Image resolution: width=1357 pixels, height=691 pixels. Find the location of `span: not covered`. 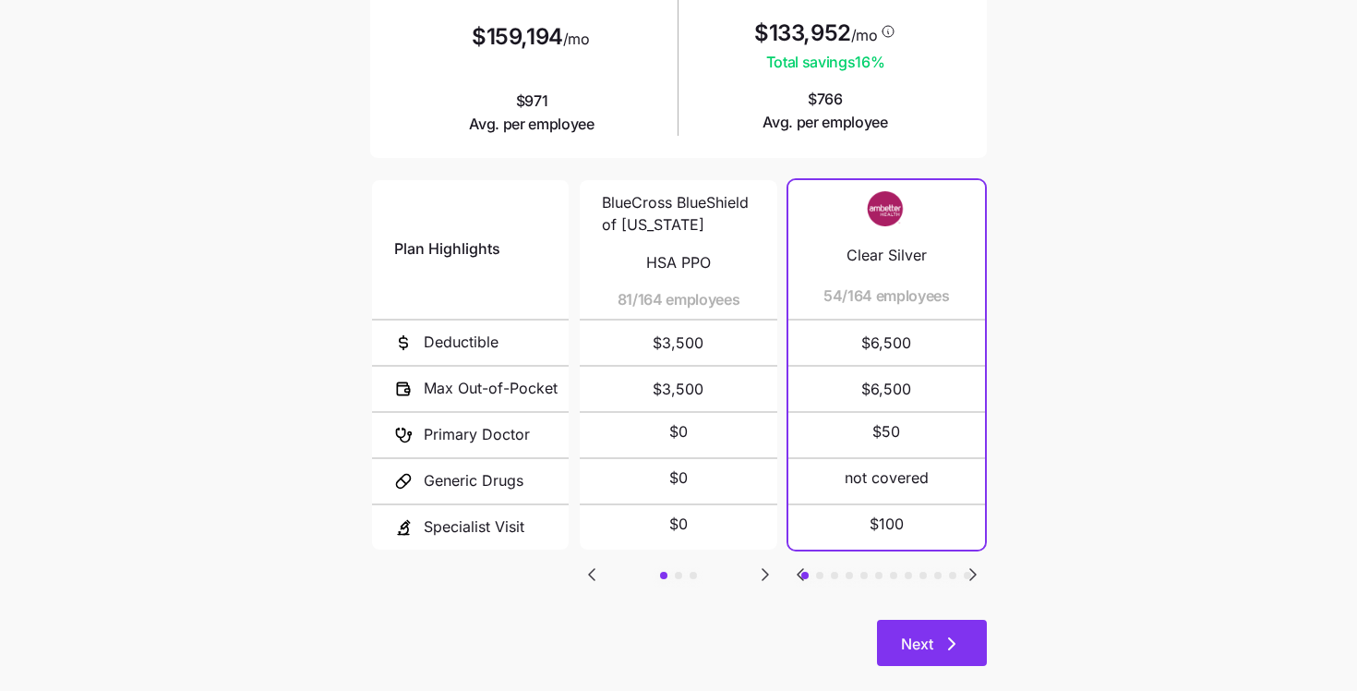

span: not covered is located at coordinates (886, 477).